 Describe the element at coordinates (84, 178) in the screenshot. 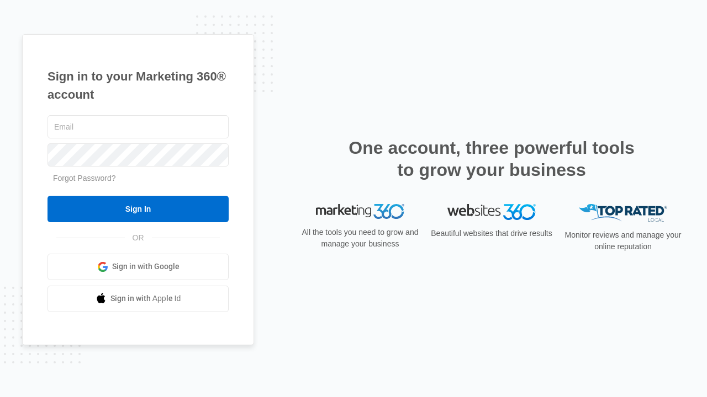

I see `a: Forgot Password?` at that location.